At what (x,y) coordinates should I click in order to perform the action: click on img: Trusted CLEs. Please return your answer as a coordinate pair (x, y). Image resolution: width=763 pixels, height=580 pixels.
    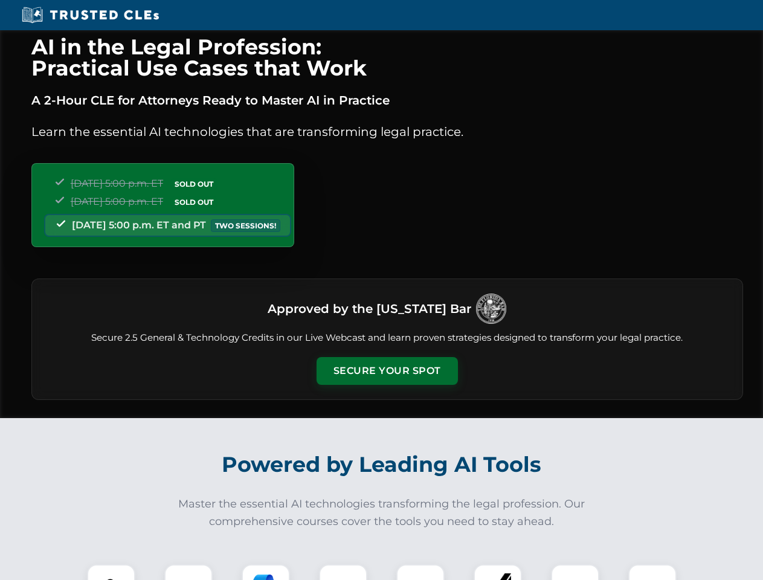
    Looking at the image, I should click on (90, 15).